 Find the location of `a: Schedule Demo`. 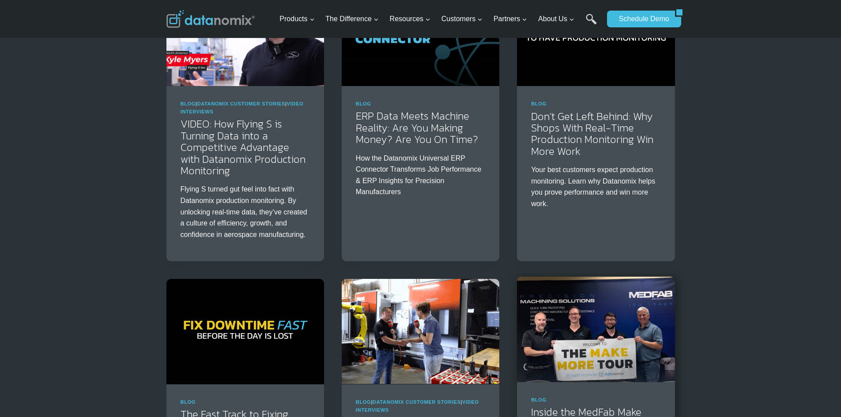

a: Schedule Demo is located at coordinates (641, 19).